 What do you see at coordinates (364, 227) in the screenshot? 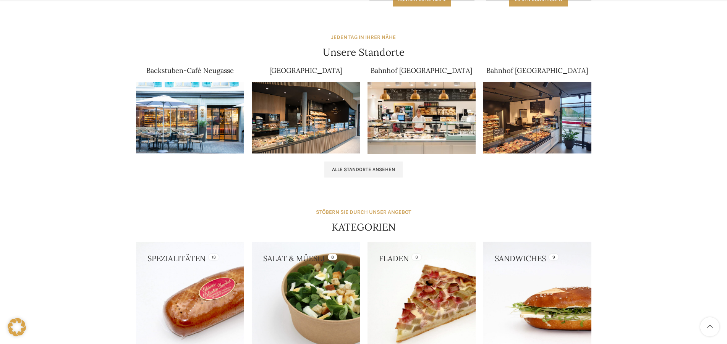
I see `h4: KATEGORIEN` at bounding box center [364, 227].